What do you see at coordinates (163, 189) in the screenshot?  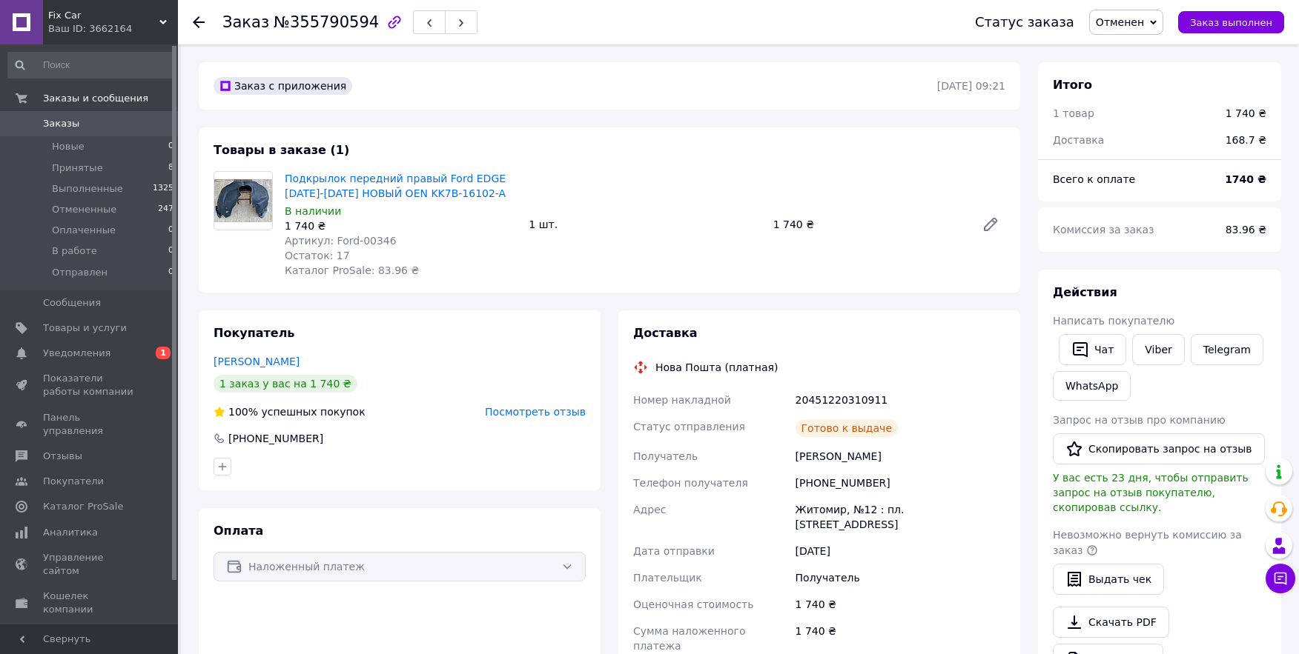 I see `span: 1325` at bounding box center [163, 189].